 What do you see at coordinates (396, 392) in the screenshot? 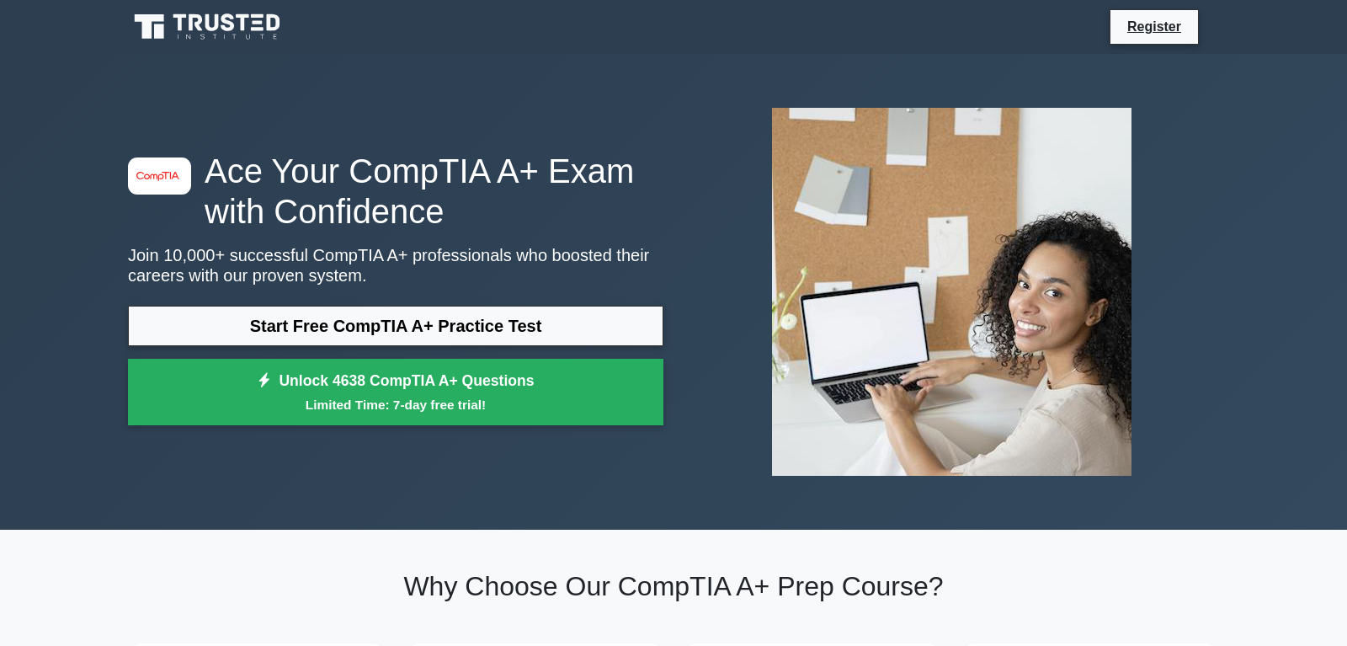
I see `a: Unlock 4638 CompTIA A+ QuestionsLimited Time: 7-day free trial!` at bounding box center [396, 392].